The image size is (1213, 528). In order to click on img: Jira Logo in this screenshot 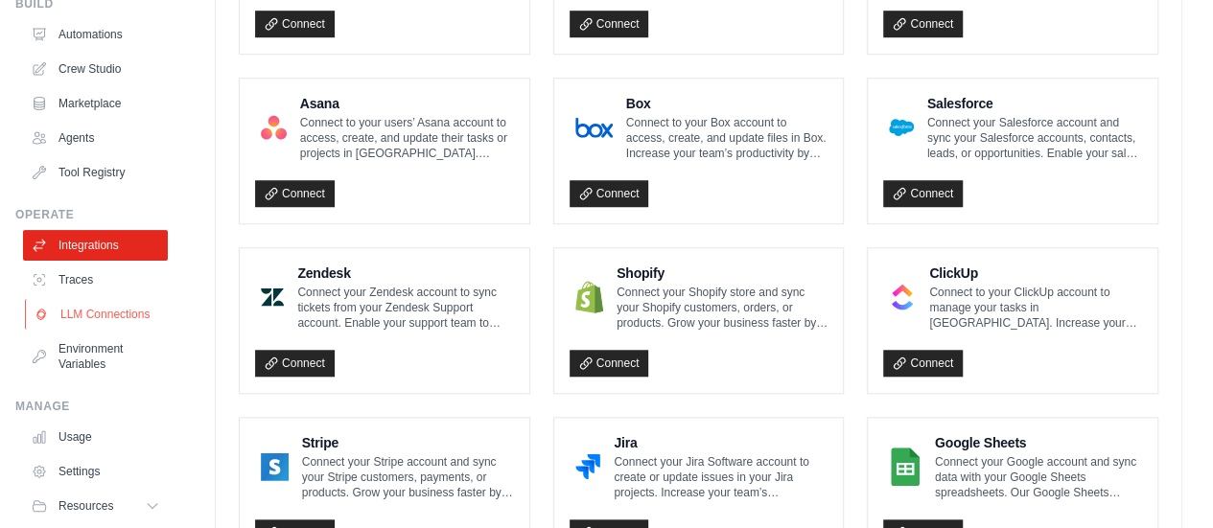, I will do `click(588, 467)`.